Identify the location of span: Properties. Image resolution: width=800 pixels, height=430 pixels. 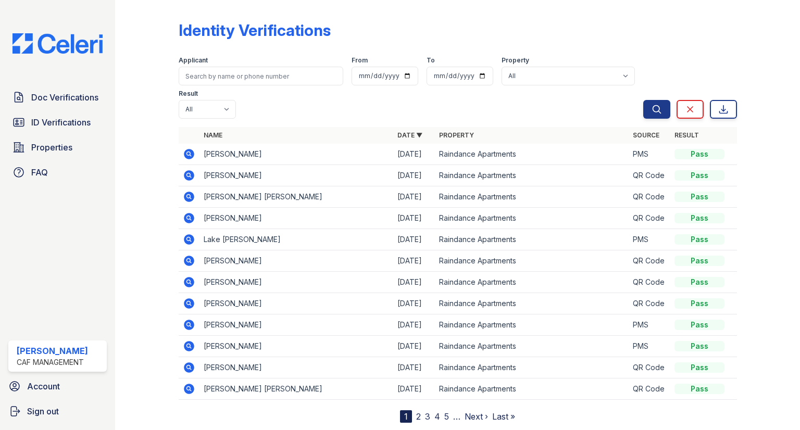
(52, 147).